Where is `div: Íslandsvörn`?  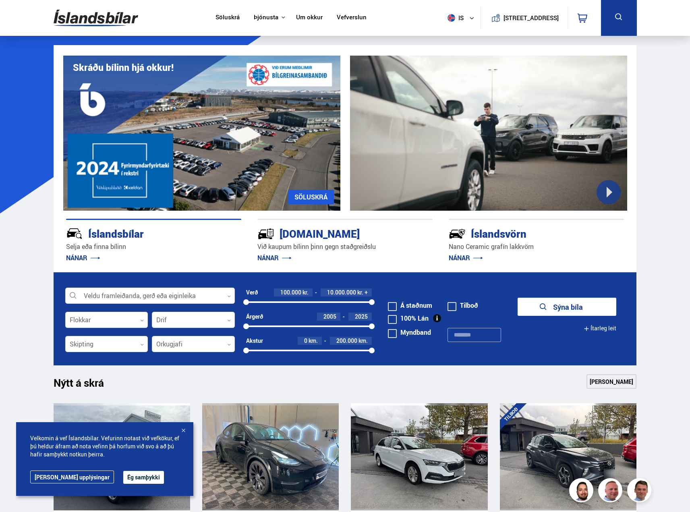 div: Íslandsvörn is located at coordinates (522, 233).